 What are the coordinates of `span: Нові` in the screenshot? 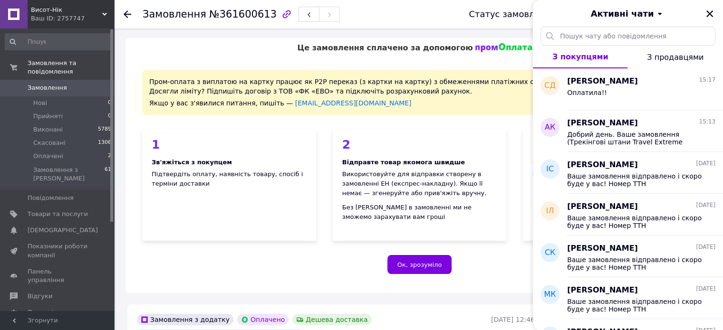 It's located at (40, 103).